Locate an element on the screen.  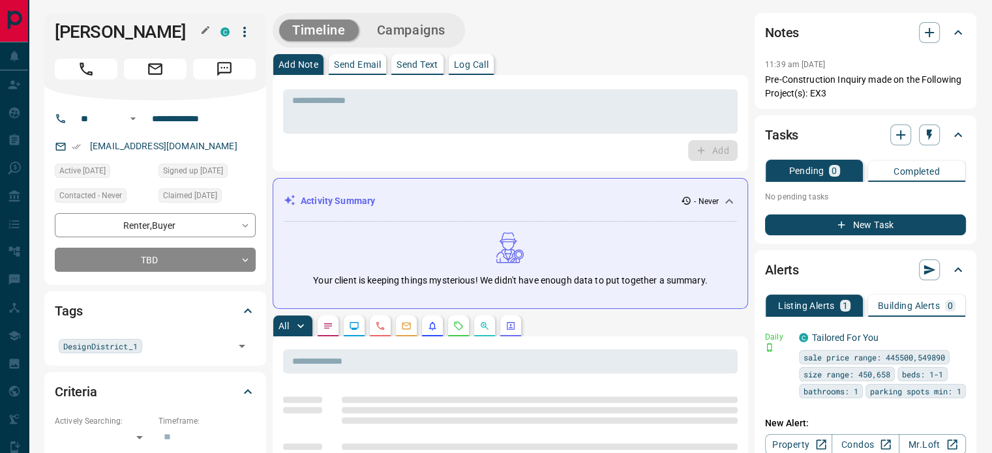
span: DesignDistrict_1 is located at coordinates (100, 346).